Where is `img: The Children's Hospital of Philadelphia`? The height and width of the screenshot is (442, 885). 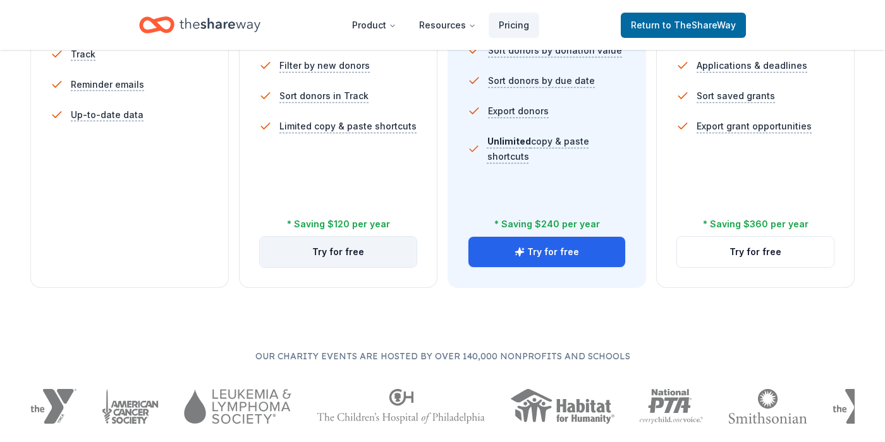 img: The Children's Hospital of Philadelphia is located at coordinates (401, 406).